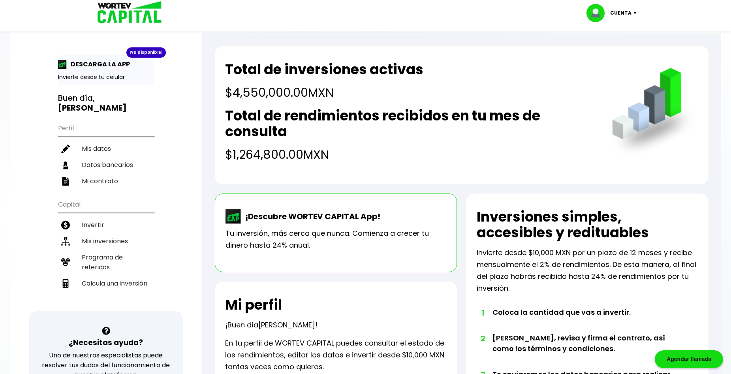 The height and width of the screenshot is (374, 731). What do you see at coordinates (621, 13) in the screenshot?
I see `p: Cuenta` at bounding box center [621, 13].